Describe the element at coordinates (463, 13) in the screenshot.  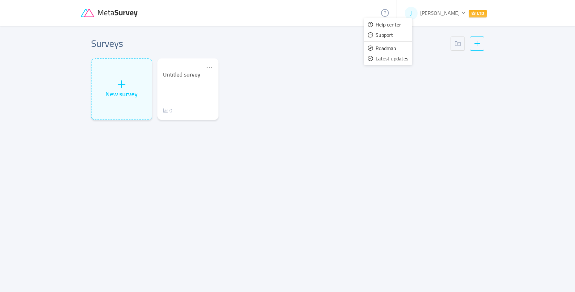
I see `i: icon: down` at that location.